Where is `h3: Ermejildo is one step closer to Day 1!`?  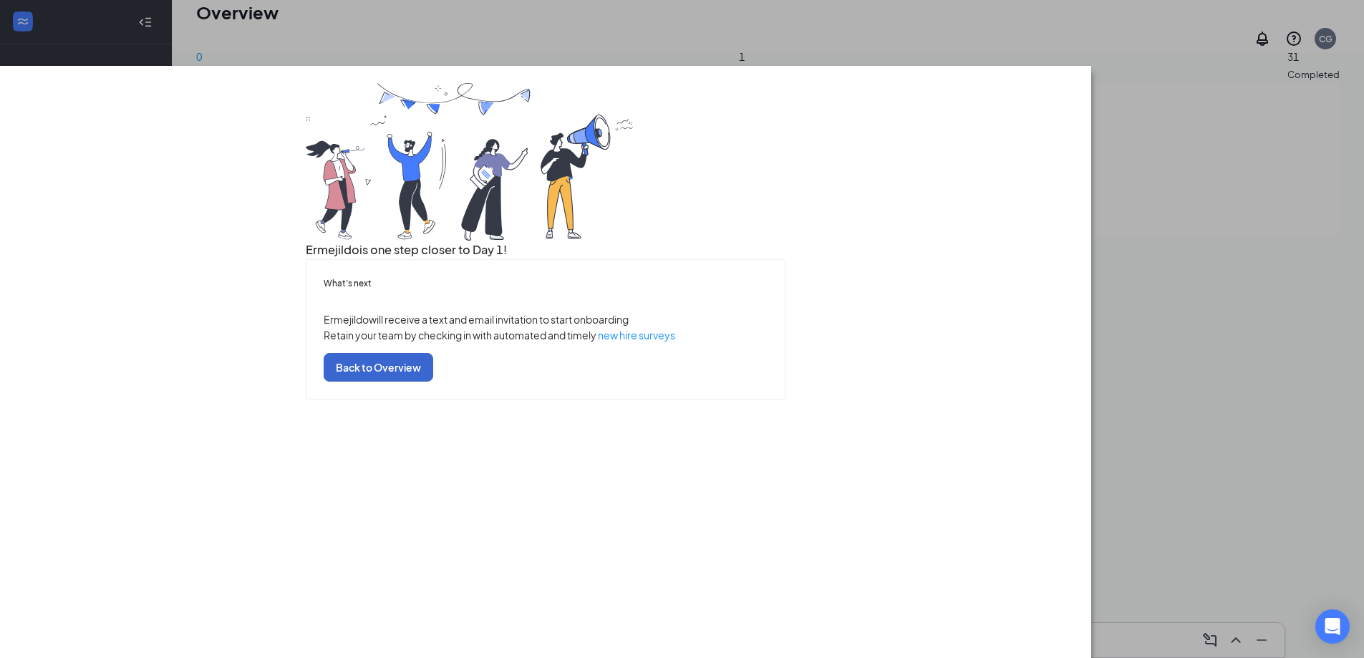 h3: Ermejildo is one step closer to Day 1! is located at coordinates (545, 250).